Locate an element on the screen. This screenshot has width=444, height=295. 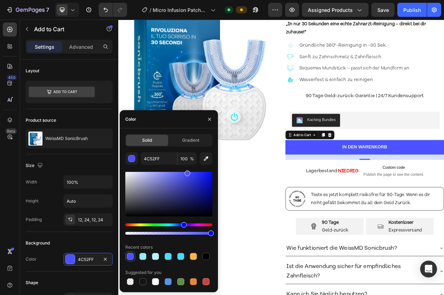
p: Settings is located at coordinates (45, 47).